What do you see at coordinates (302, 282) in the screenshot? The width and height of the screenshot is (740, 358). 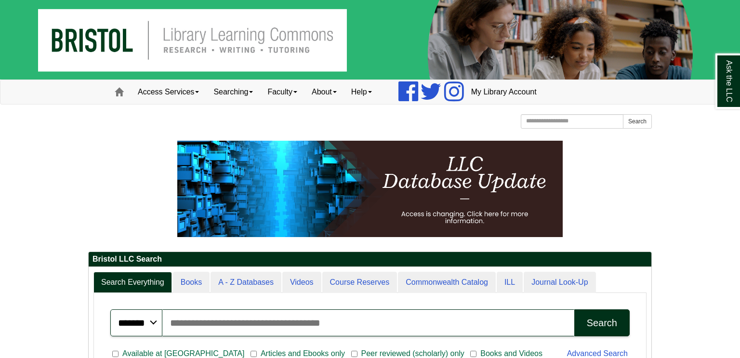 I see `a: Videos` at bounding box center [302, 282].